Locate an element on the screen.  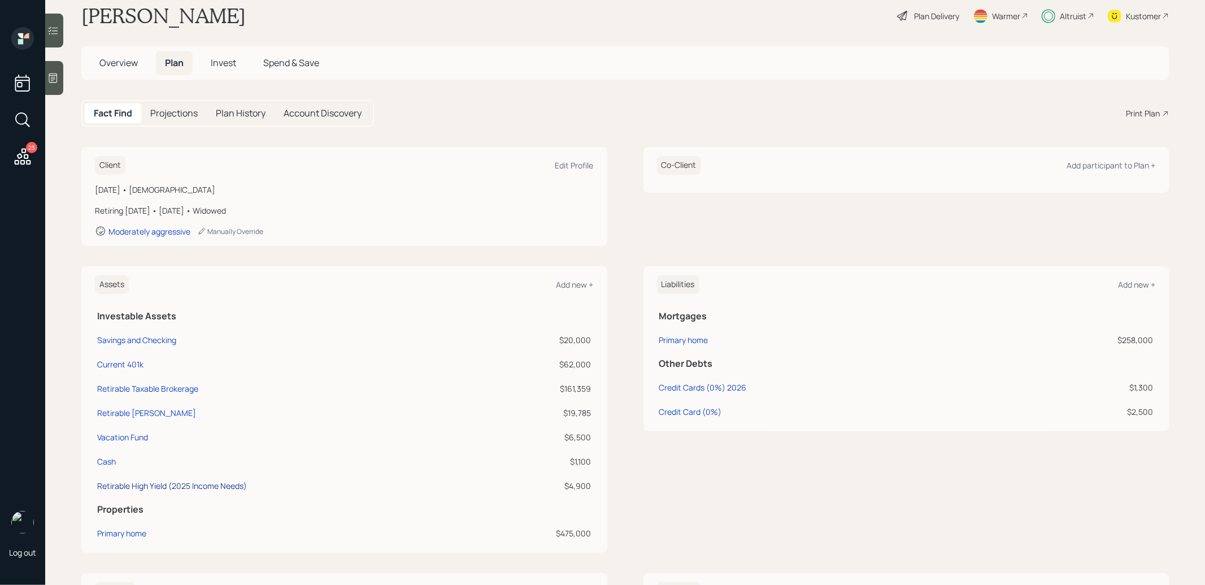
div: Savings and Checking is located at coordinates (137, 339).